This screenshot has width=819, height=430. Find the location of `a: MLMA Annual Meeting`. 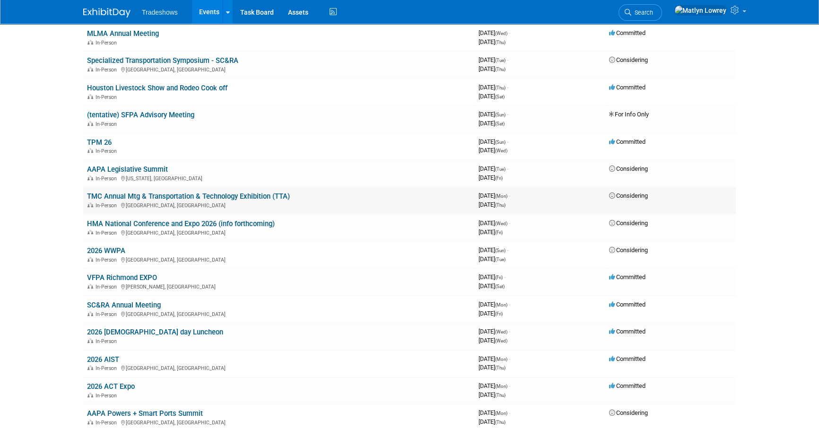

a: MLMA Annual Meeting is located at coordinates (123, 34).